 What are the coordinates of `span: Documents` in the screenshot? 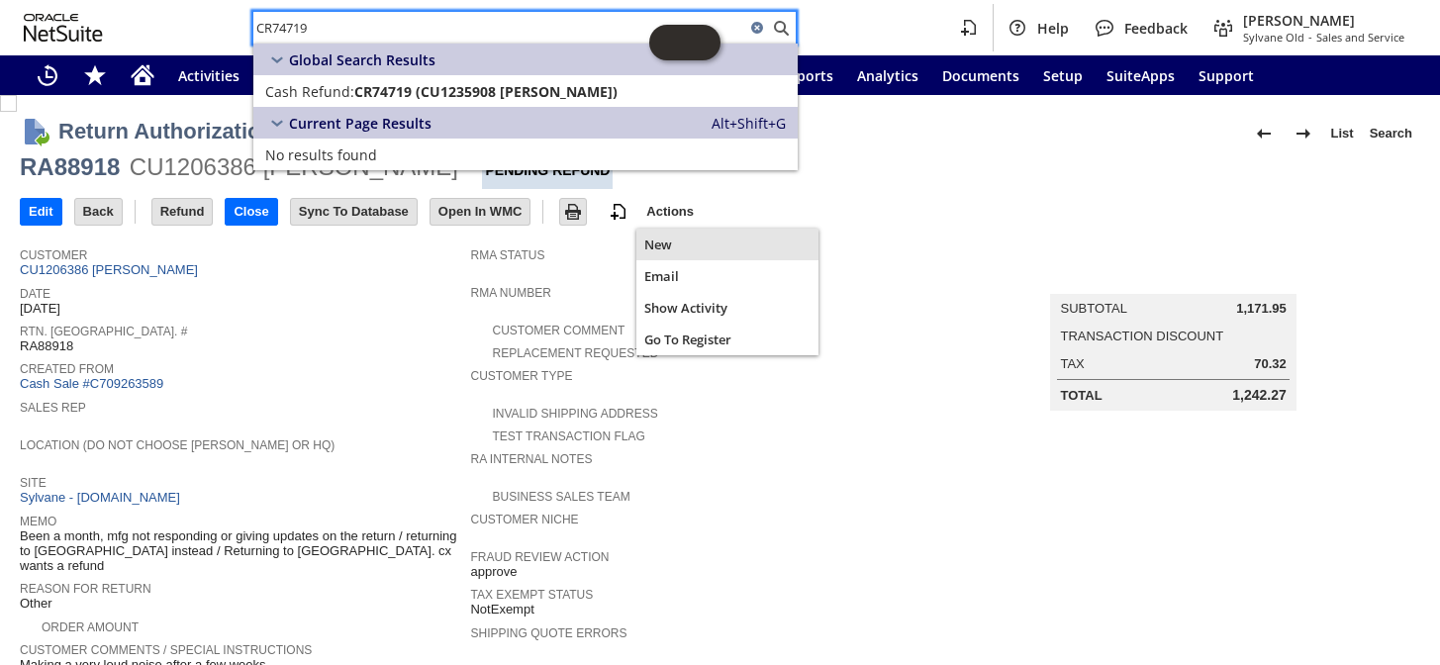 It's located at (981, 75).